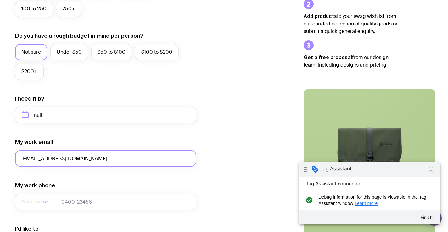 This screenshot has height=232, width=448. Describe the element at coordinates (35, 185) in the screenshot. I see `label: My work phone` at that location.